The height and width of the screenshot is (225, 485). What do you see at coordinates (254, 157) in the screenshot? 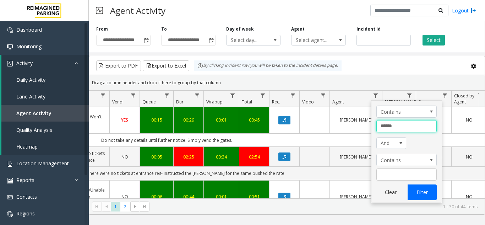
I see `div: 02:54` at bounding box center [254, 157].